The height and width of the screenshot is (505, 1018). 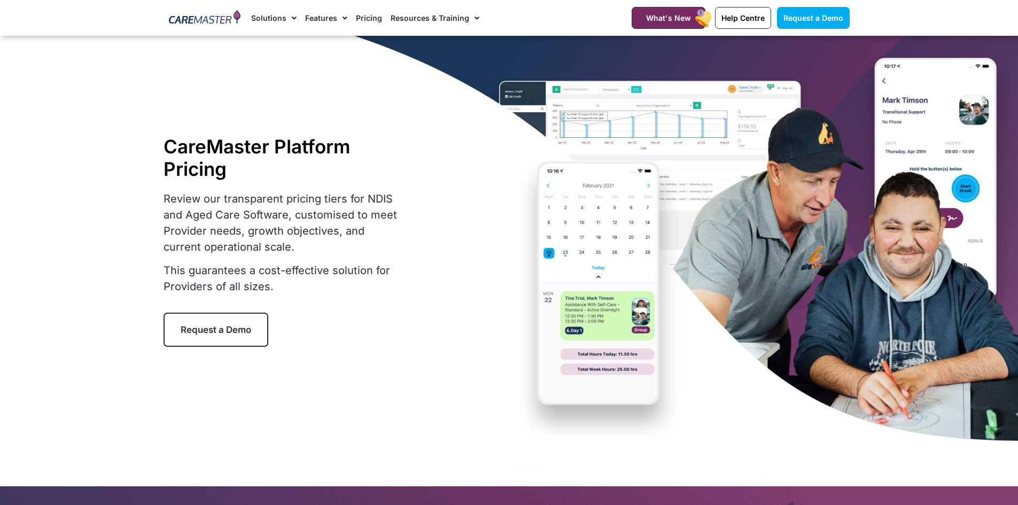 I want to click on img: CareMaster Logo, so click(x=205, y=18).